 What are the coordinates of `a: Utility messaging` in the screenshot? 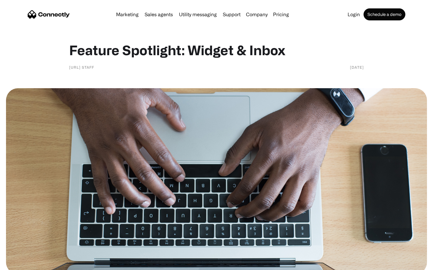 It's located at (198, 14).